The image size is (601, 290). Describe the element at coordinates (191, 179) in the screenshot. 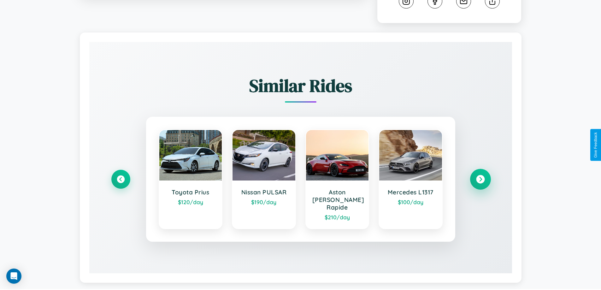

I see `a: Toyota Prius$120/day` at that location.